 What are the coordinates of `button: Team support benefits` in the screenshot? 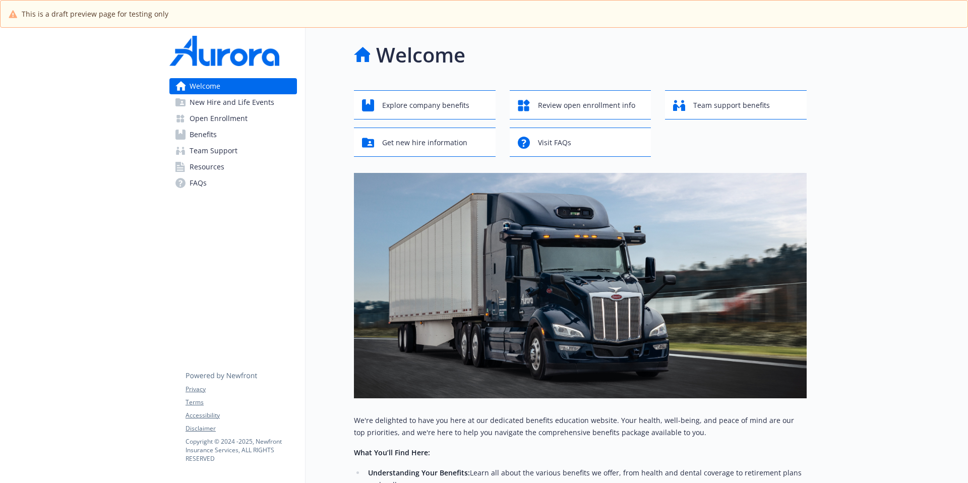 It's located at (735, 105).